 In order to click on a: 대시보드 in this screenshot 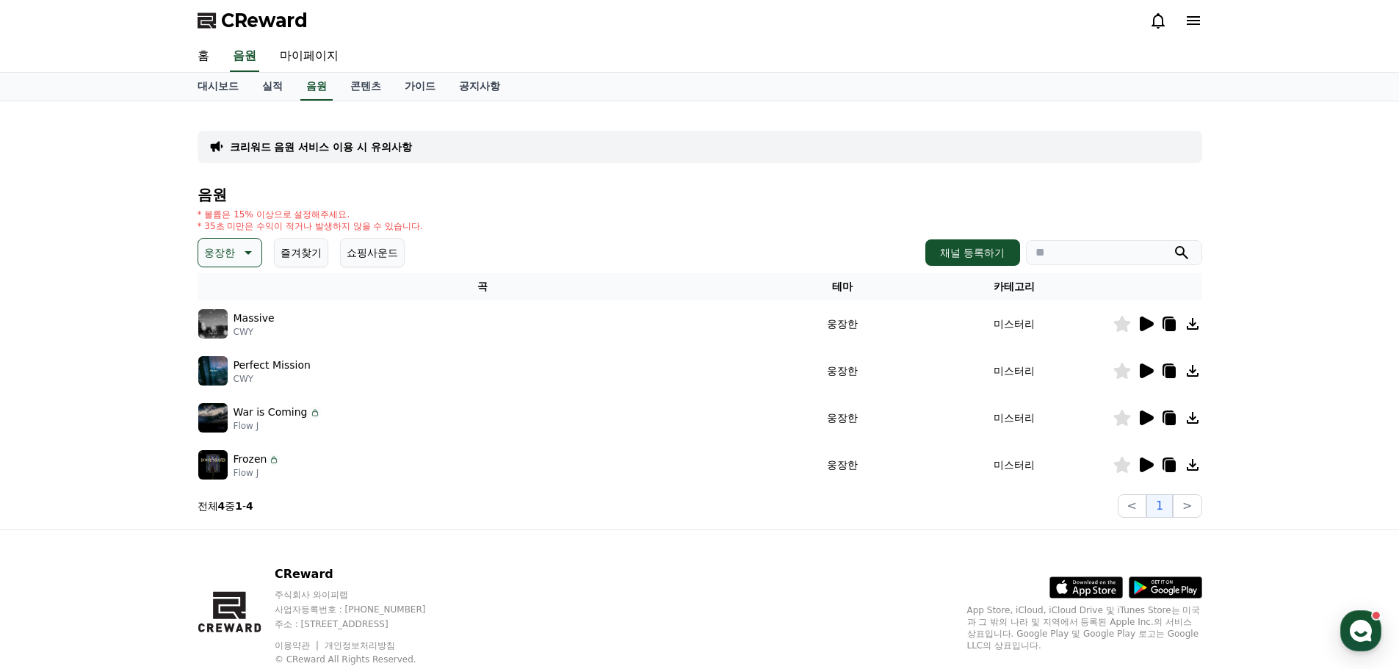, I will do `click(218, 87)`.